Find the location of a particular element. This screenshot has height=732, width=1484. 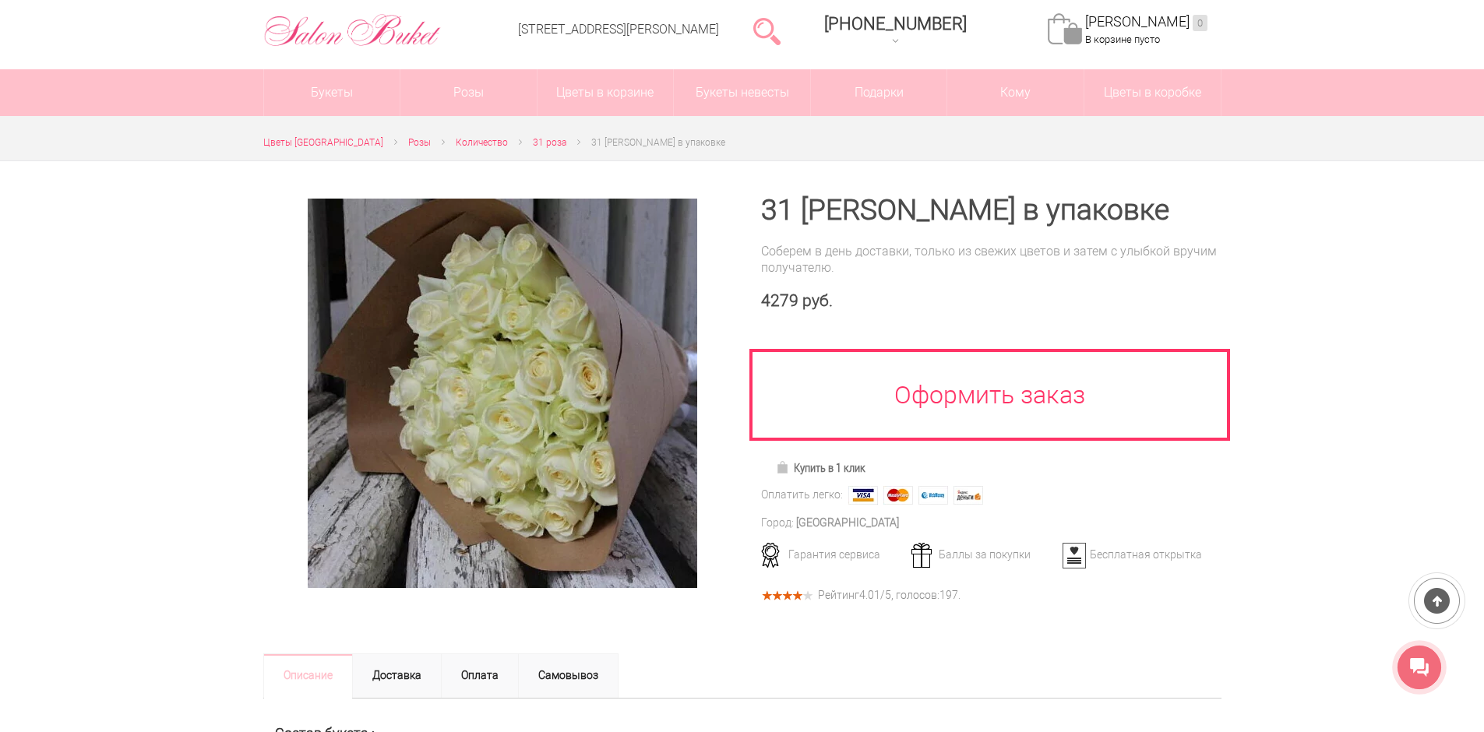

img: Webmoney is located at coordinates (933, 495).